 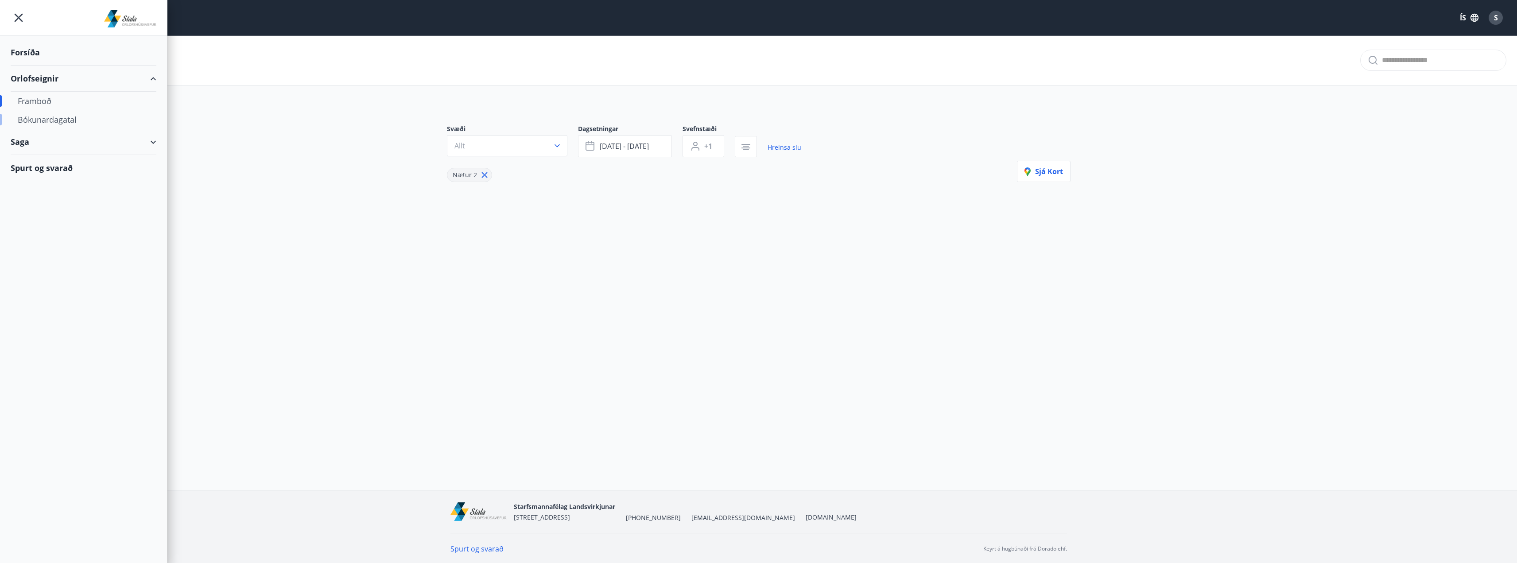 I want to click on div: Nætur 2, so click(x=470, y=175).